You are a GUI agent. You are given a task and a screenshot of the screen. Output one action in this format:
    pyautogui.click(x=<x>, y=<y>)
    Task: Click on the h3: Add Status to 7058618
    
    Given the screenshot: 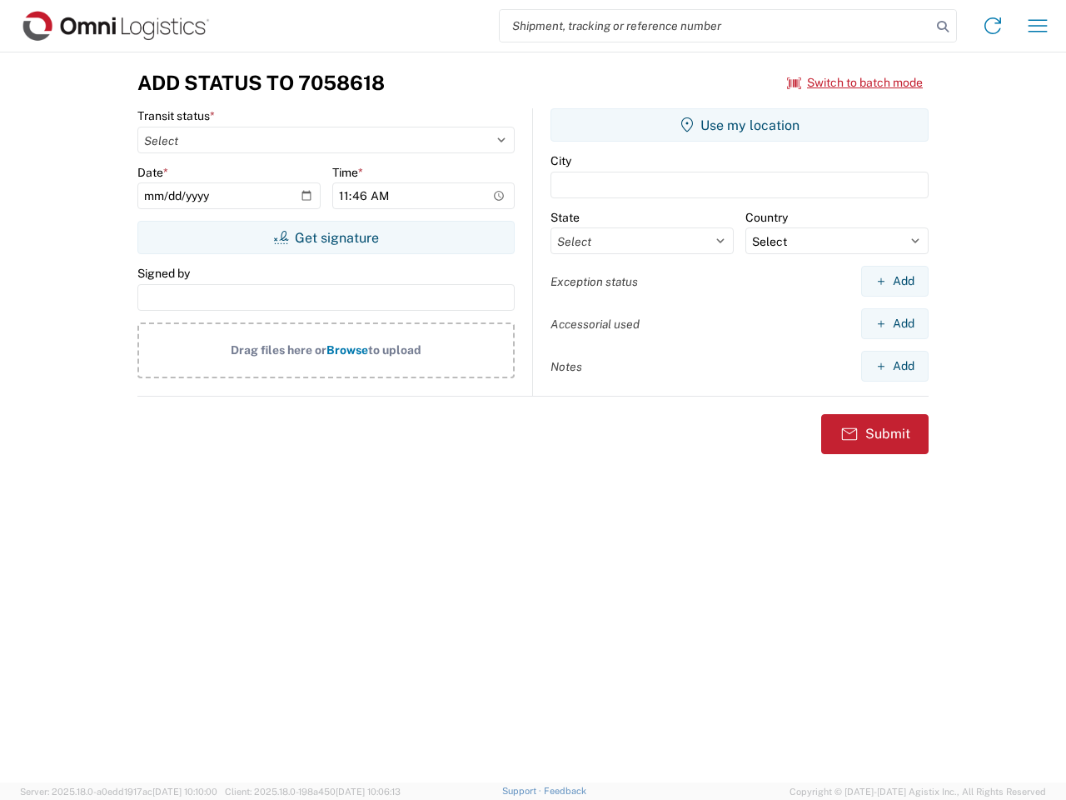 What is the action you would take?
    pyautogui.click(x=261, y=82)
    